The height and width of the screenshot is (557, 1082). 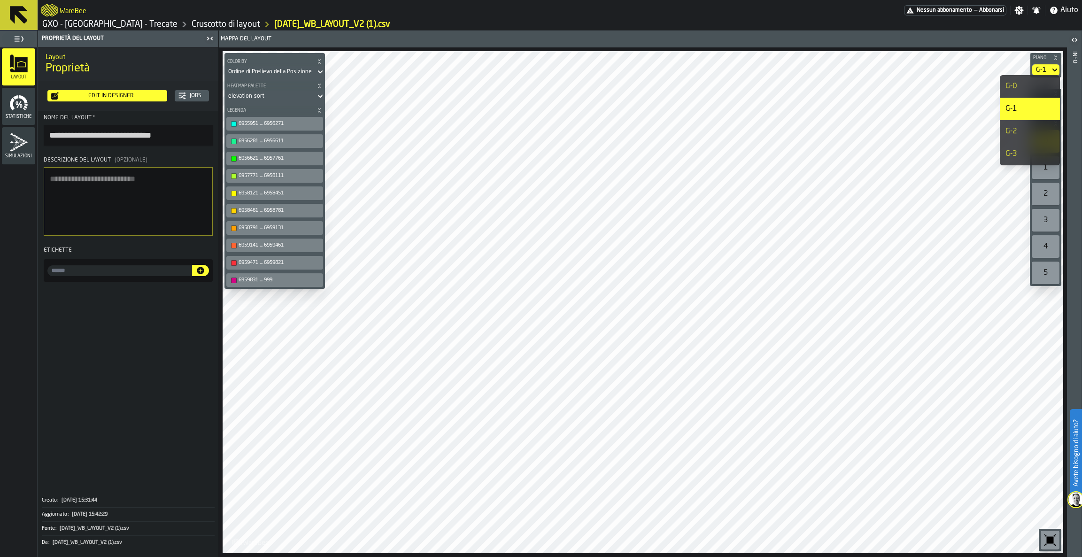 What do you see at coordinates (122, 39) in the screenshot?
I see `div: Proprietà del layout` at bounding box center [122, 39].